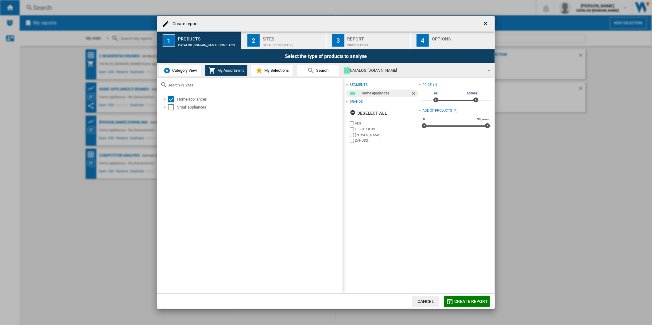 Image resolution: width=652 pixels, height=325 pixels. What do you see at coordinates (293, 44) in the screenshot?
I see `div: Default profile (6)` at bounding box center [293, 44].